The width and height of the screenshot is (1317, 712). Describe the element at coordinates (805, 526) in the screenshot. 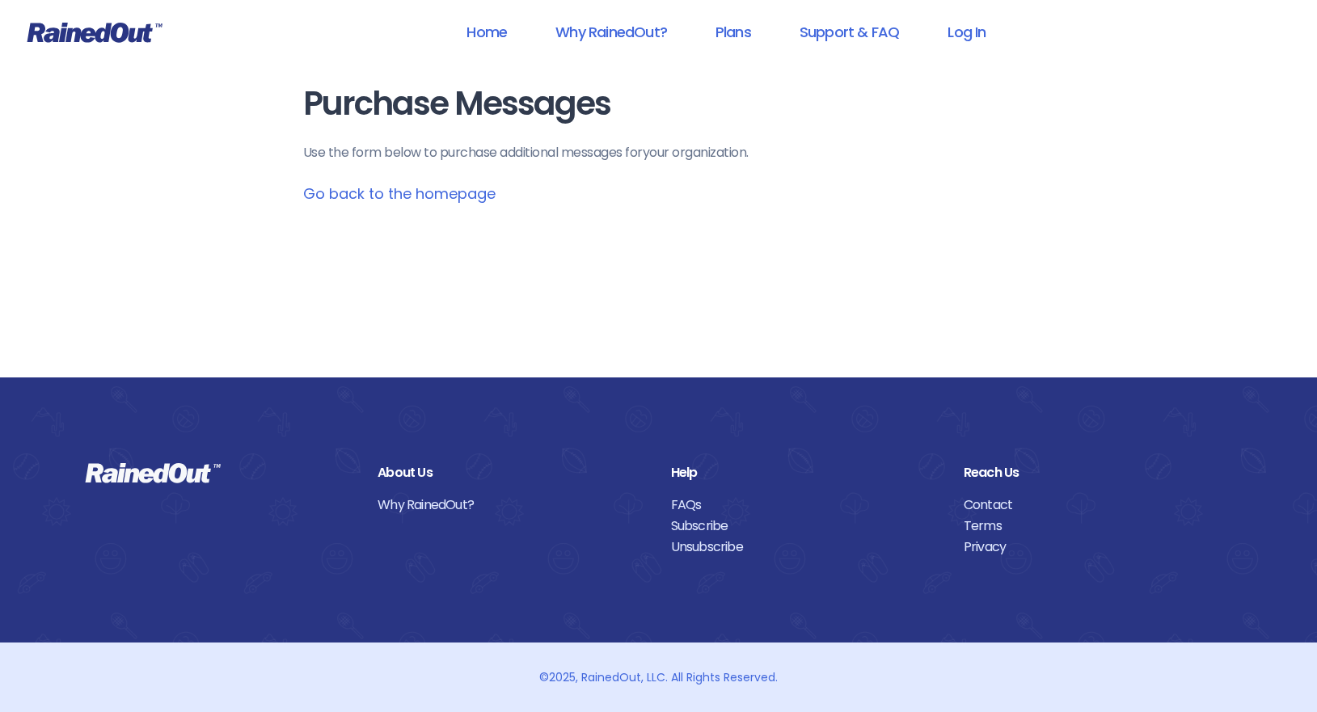

I see `a: Subscribe` at that location.